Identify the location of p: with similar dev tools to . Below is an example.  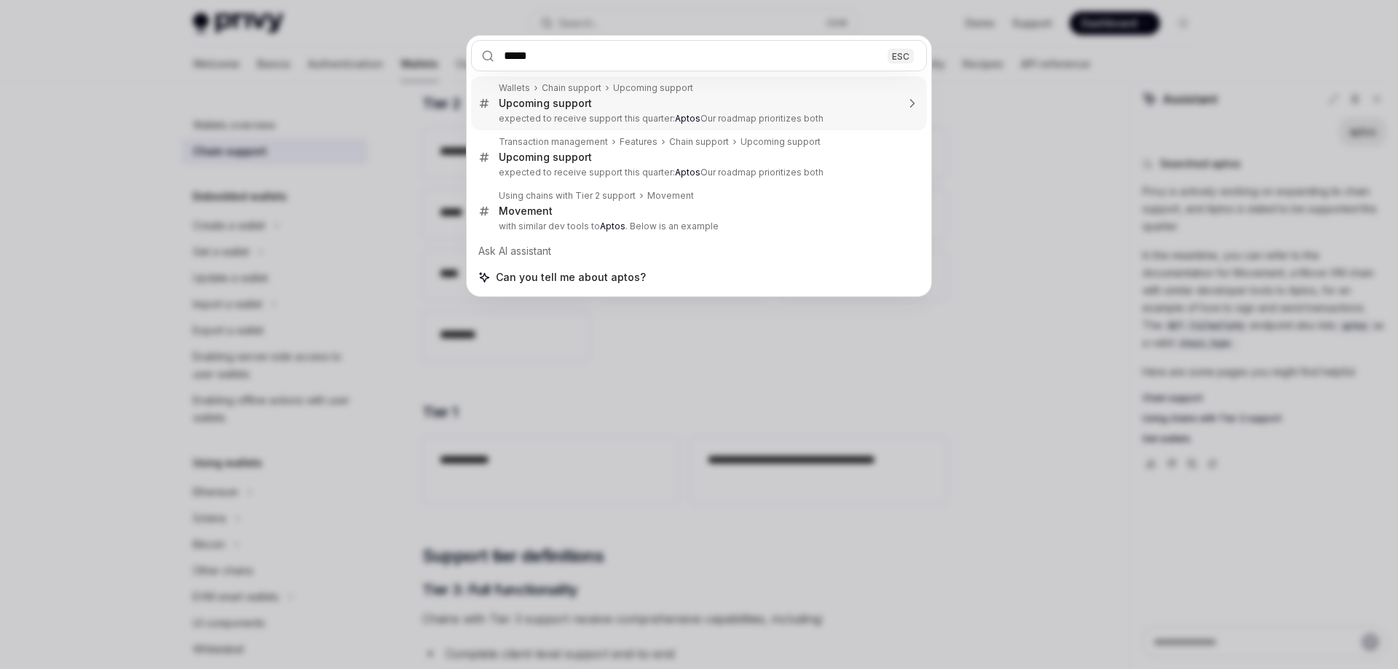
(698, 226).